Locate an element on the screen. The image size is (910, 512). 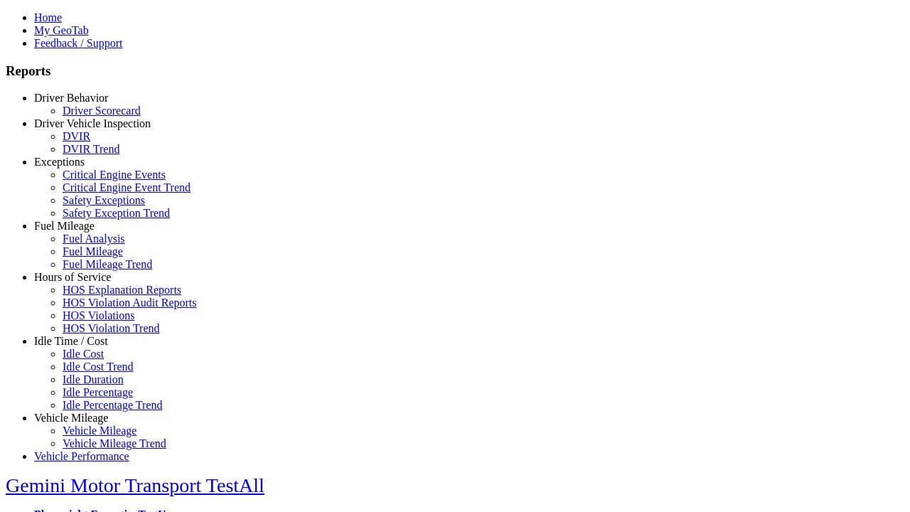
a: Vehicle Mileage Trend is located at coordinates (114, 443).